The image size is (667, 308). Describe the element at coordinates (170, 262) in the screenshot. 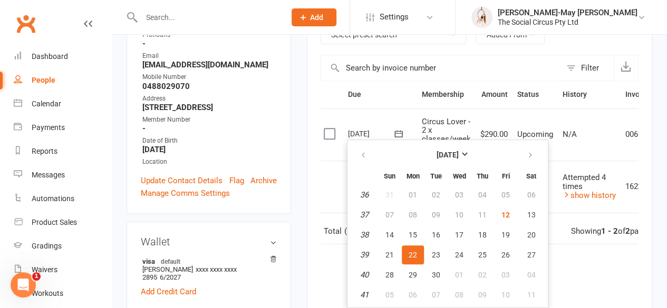

I see `span: default` at that location.